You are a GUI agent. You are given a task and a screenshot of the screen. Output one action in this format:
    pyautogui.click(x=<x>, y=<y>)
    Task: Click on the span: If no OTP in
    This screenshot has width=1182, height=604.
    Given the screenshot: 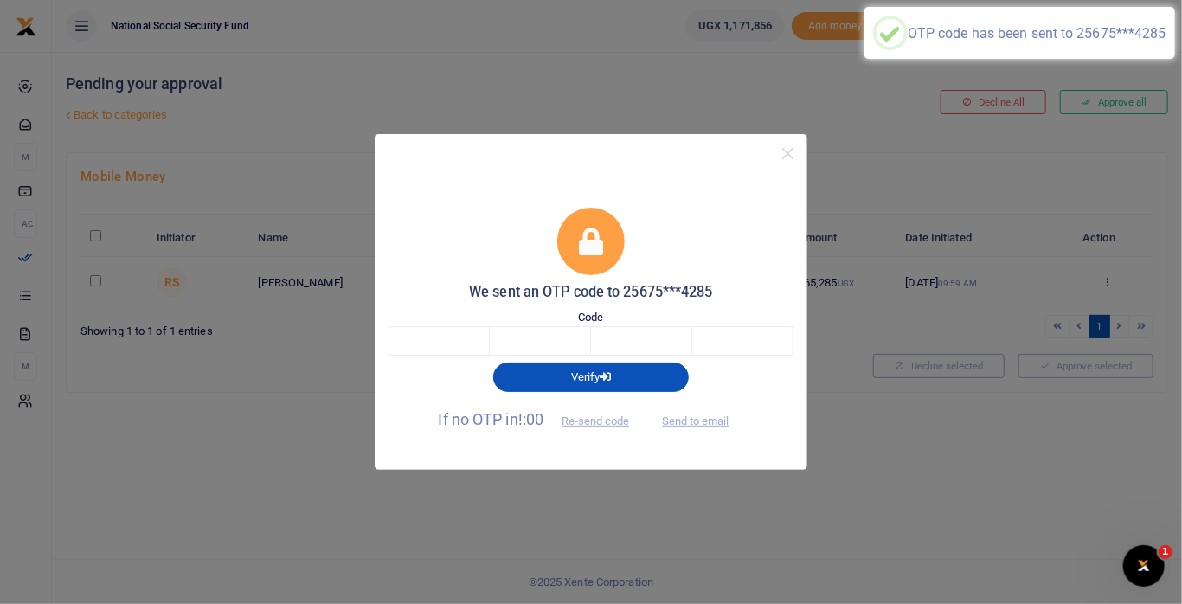 What is the action you would take?
    pyautogui.click(x=542, y=419)
    